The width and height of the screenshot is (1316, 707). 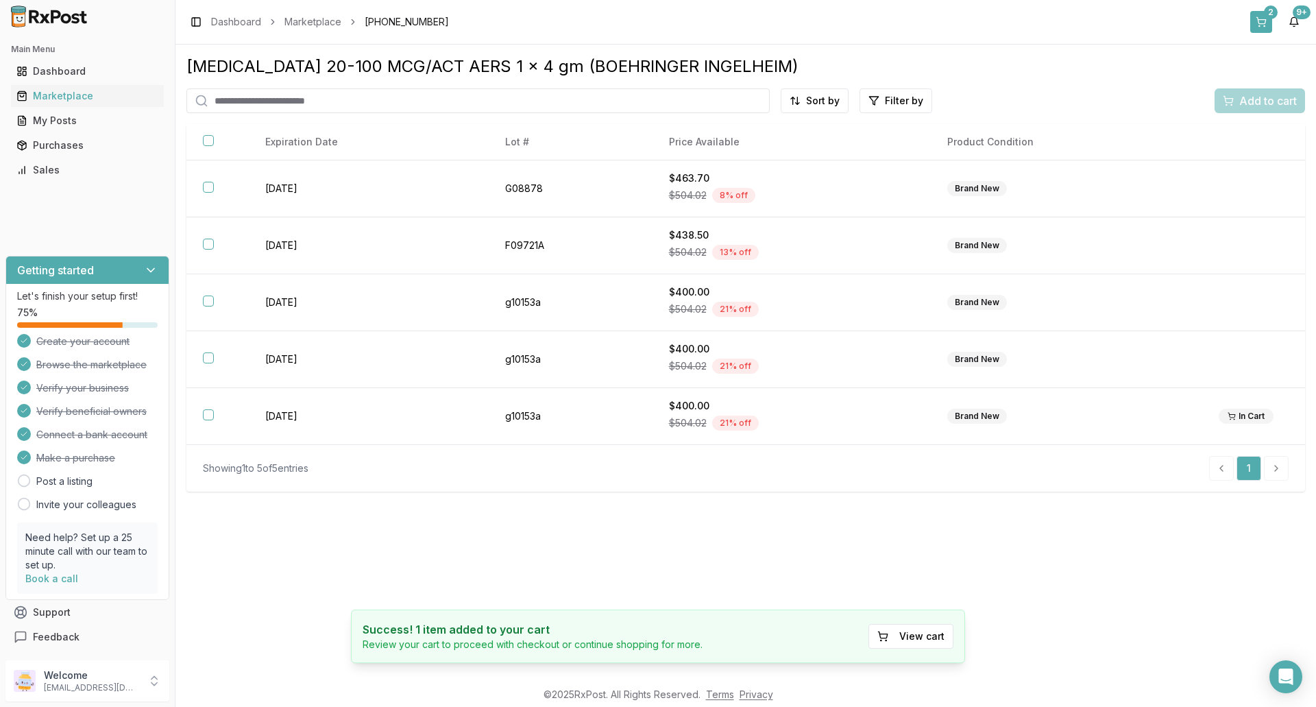 I want to click on th: Lot #, so click(x=570, y=142).